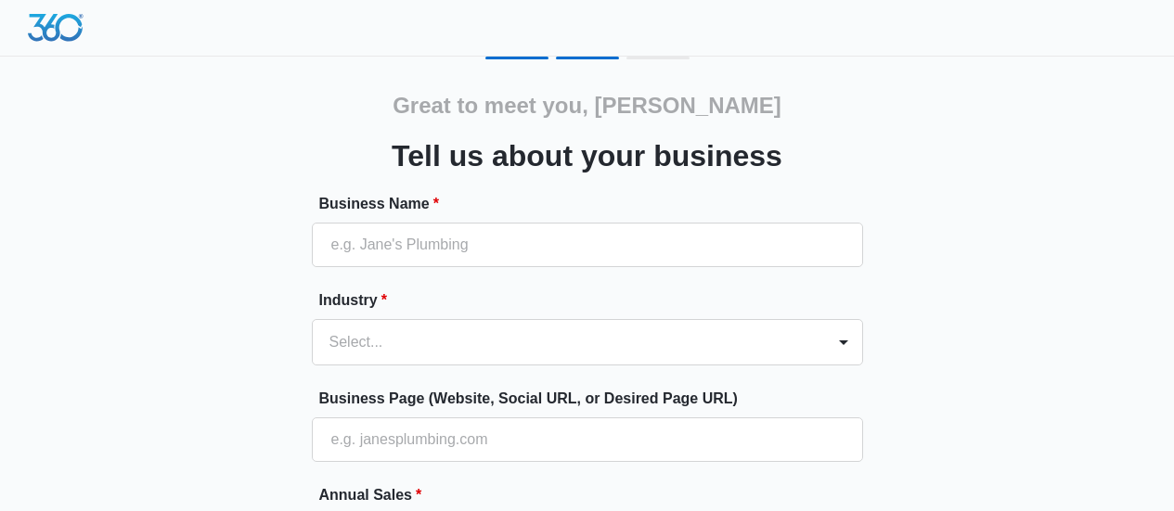 This screenshot has height=511, width=1174. Describe the element at coordinates (595, 204) in the screenshot. I see `label: Business Name` at that location.